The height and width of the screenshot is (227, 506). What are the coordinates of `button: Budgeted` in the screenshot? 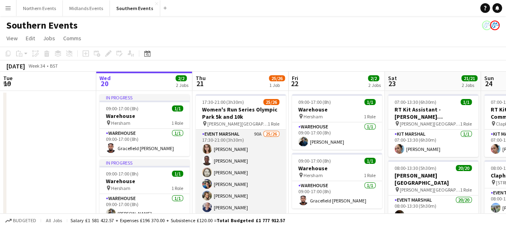 It's located at (21, 221).